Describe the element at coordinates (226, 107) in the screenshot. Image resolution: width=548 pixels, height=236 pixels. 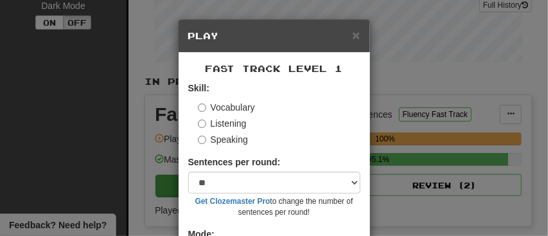
I see `label: Vocabulary` at that location.